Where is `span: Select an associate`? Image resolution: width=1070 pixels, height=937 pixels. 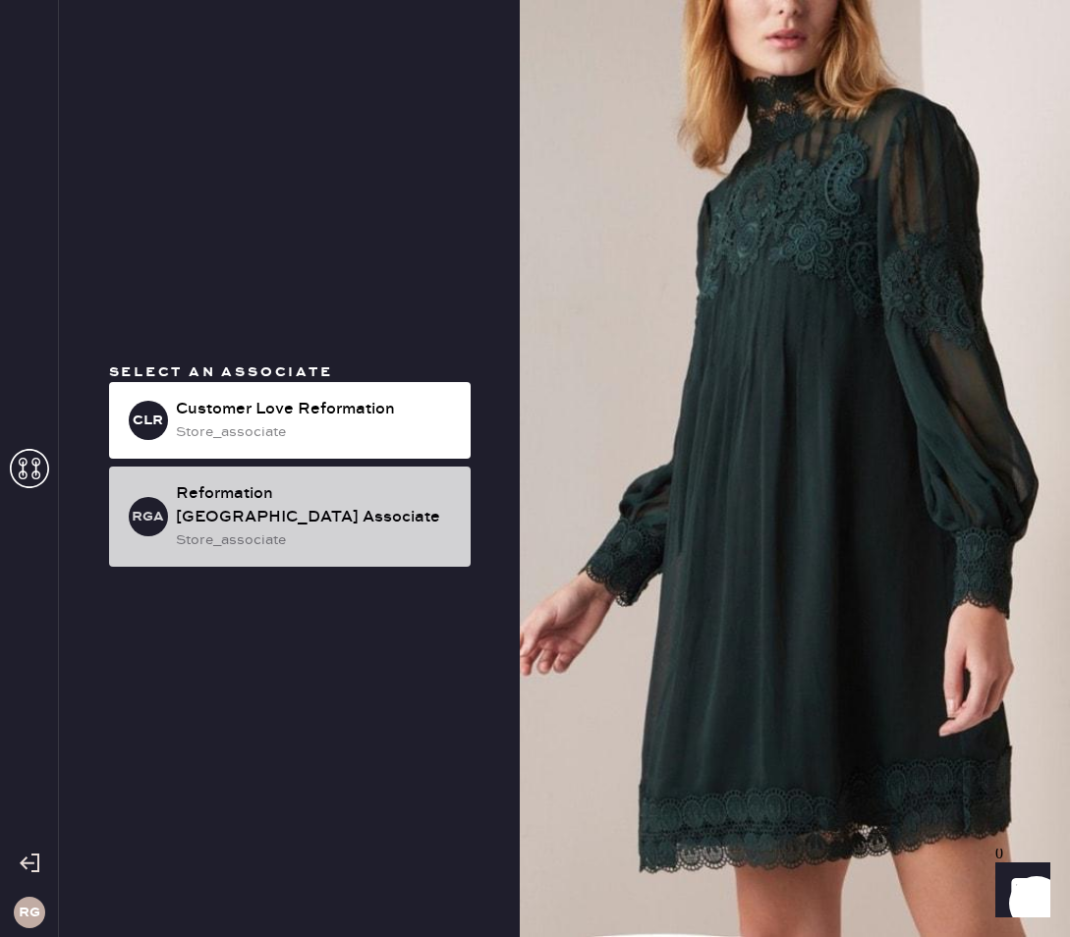
span: Select an associate is located at coordinates (221, 372).